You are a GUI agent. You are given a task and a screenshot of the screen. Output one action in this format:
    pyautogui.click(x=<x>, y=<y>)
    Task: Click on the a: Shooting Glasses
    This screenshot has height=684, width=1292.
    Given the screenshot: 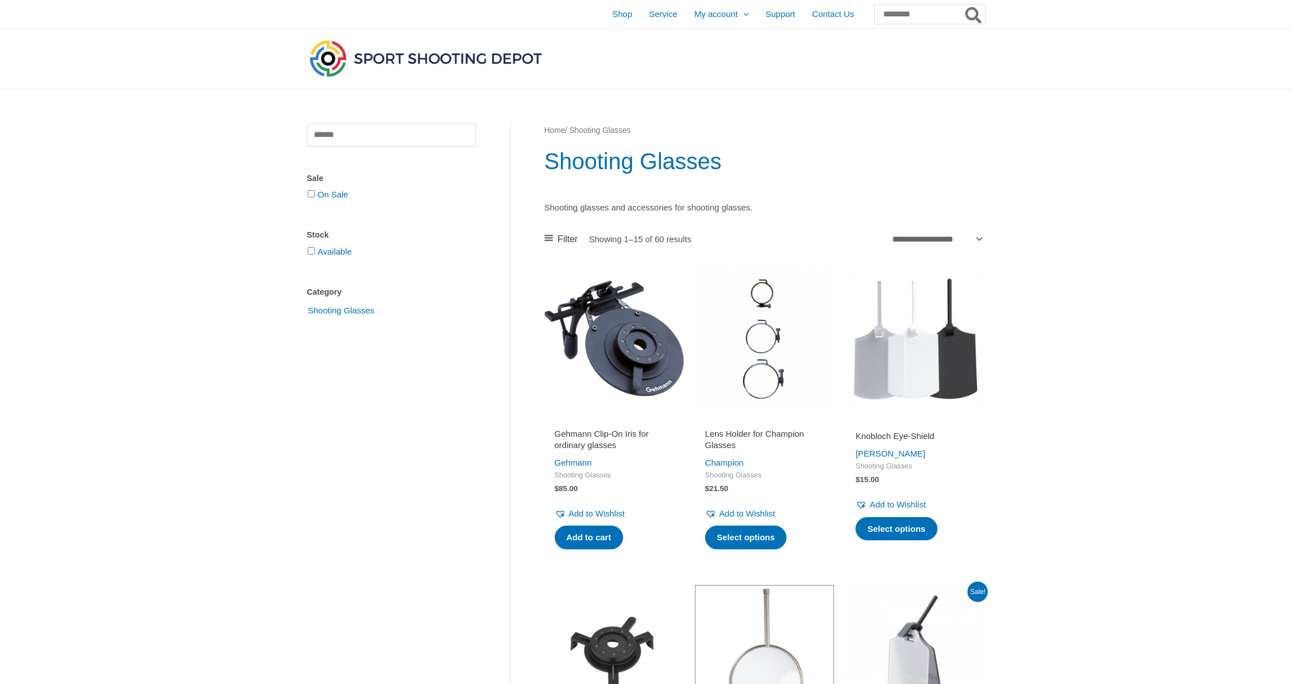 What is the action you would take?
    pyautogui.click(x=342, y=309)
    